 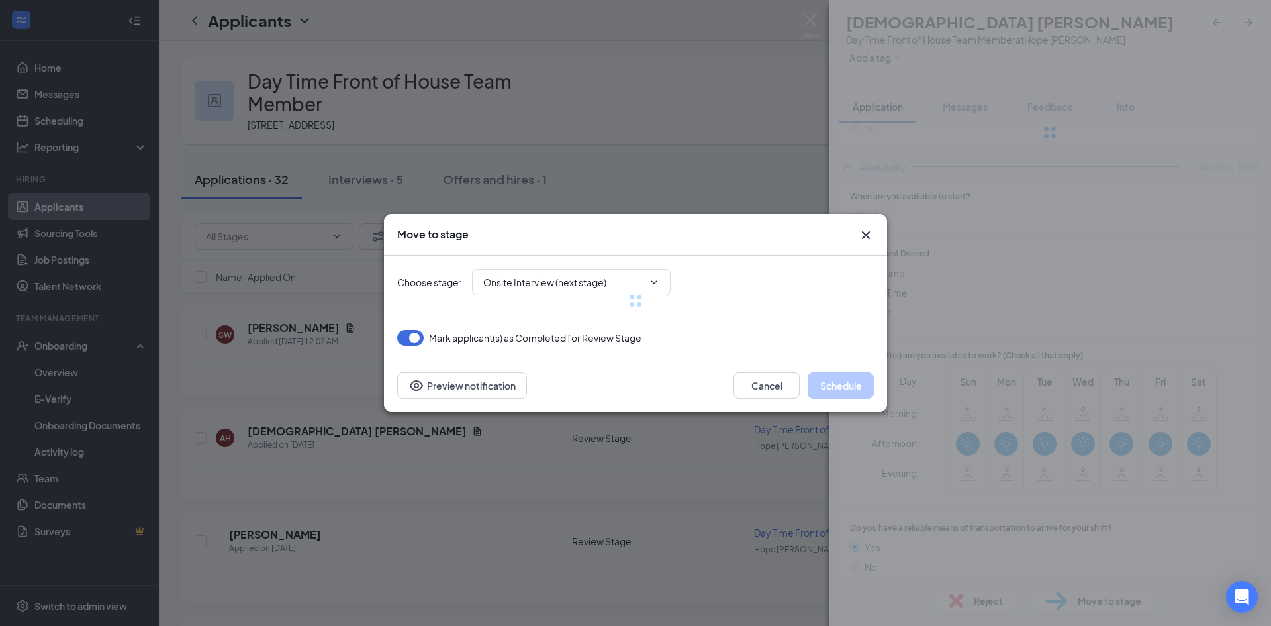 I want to click on svg: Cross, so click(x=866, y=235).